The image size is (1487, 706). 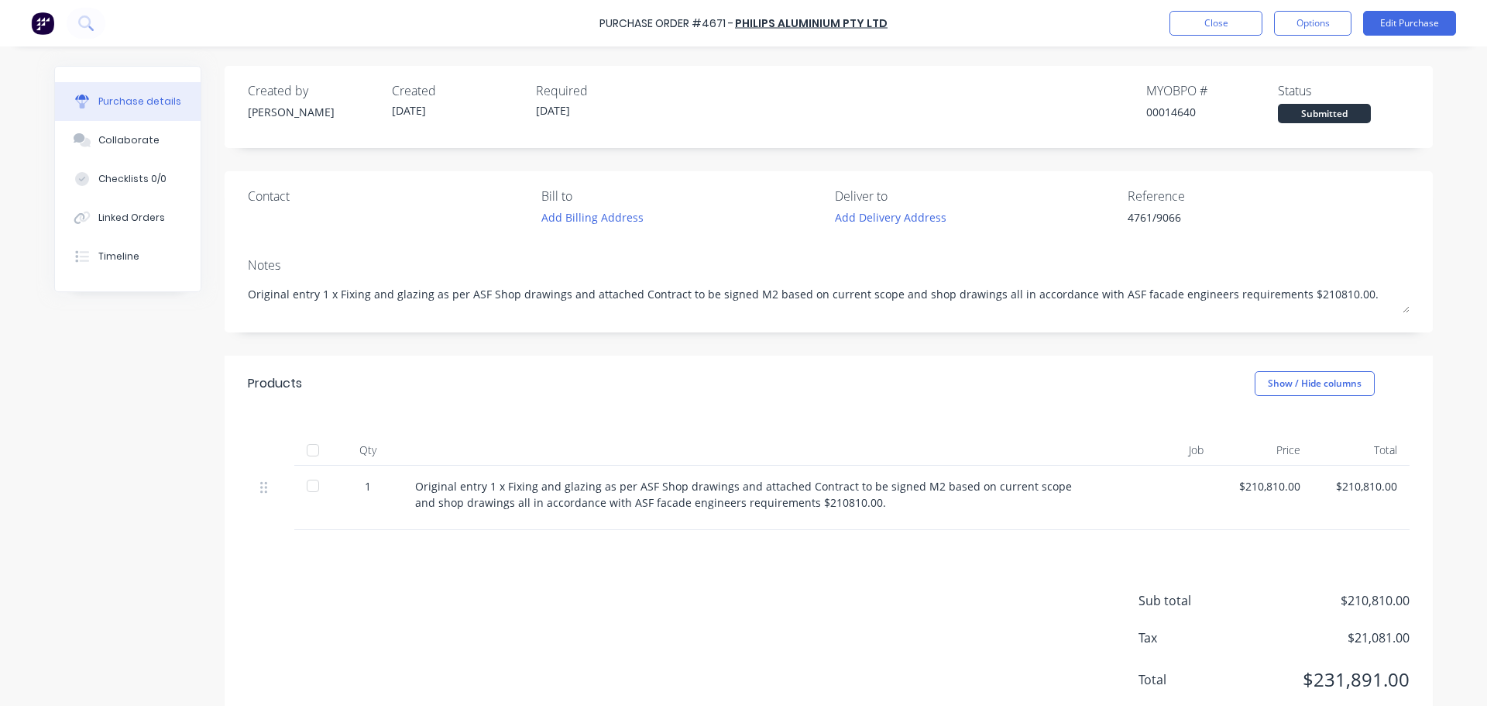 What do you see at coordinates (128, 218) in the screenshot?
I see `button: Linked Orders` at bounding box center [128, 218].